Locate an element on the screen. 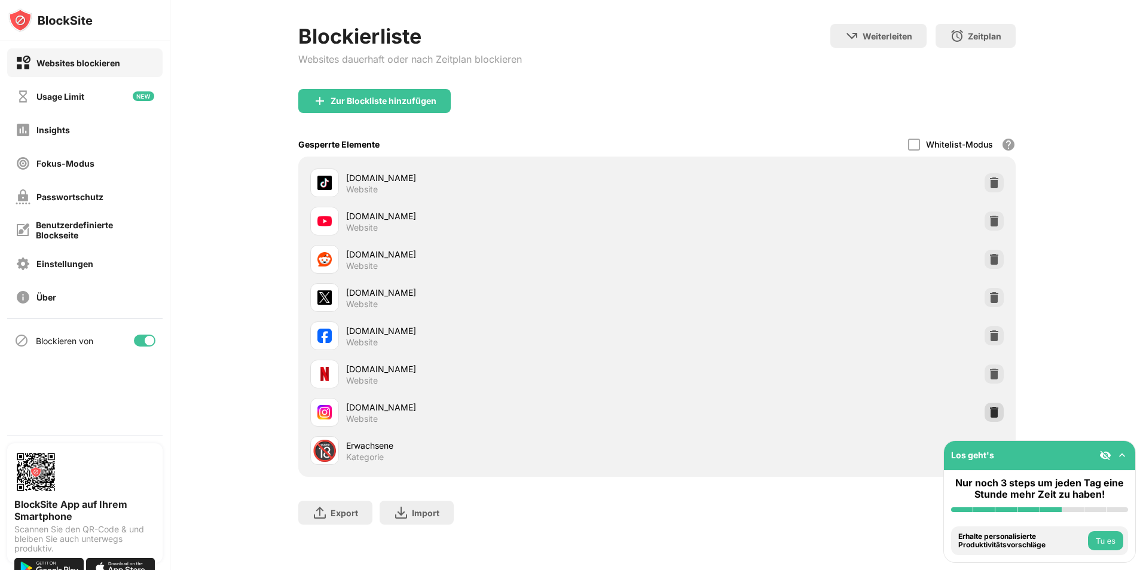 The height and width of the screenshot is (570, 1143). div: Über is located at coordinates (46, 297).